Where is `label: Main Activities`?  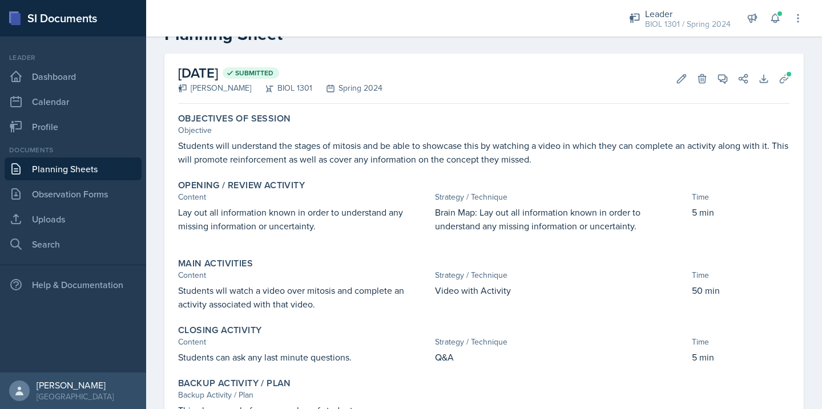
label: Main Activities is located at coordinates (215, 264).